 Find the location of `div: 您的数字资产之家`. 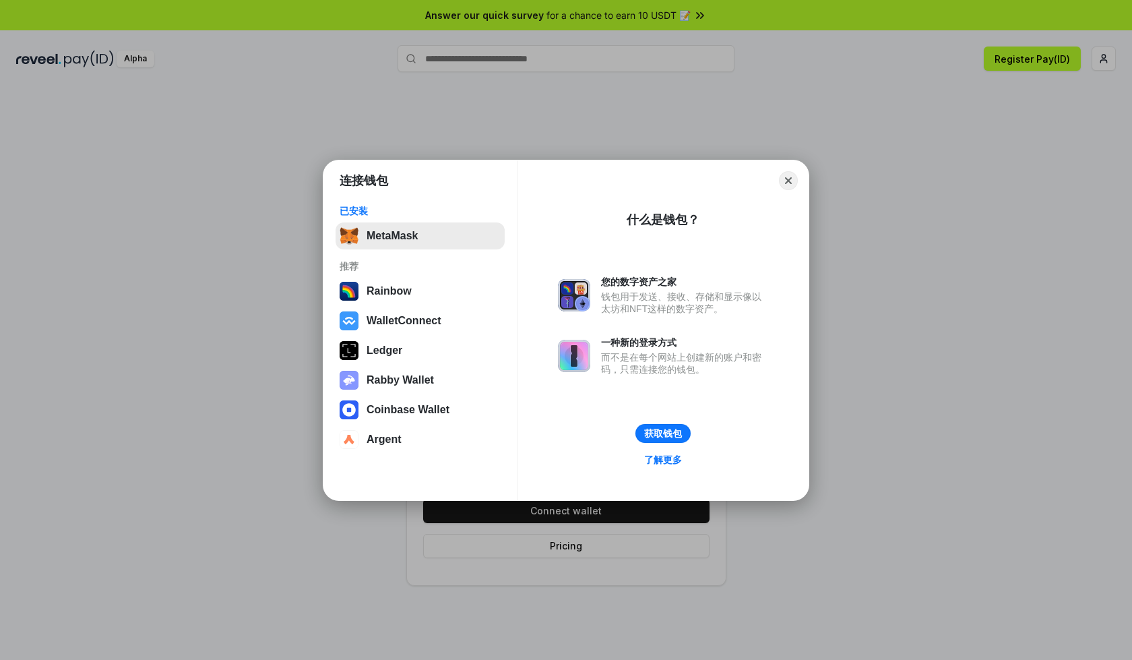

div: 您的数字资产之家 is located at coordinates (685, 282).